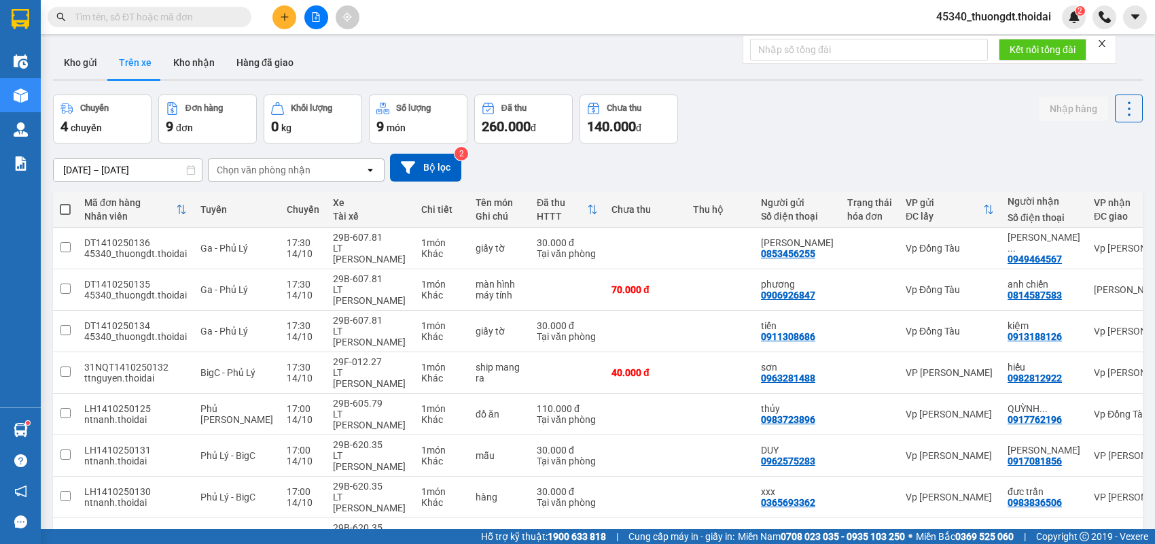 The image size is (1155, 544). What do you see at coordinates (965, 536) in the screenshot?
I see `span: Miền Bắc` at bounding box center [965, 536].